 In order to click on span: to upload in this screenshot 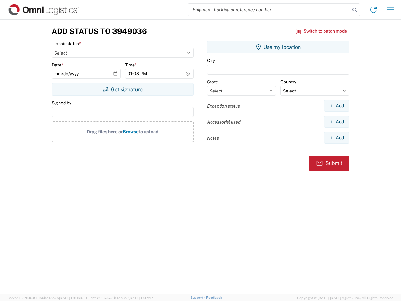, I will do `click(149, 132)`.